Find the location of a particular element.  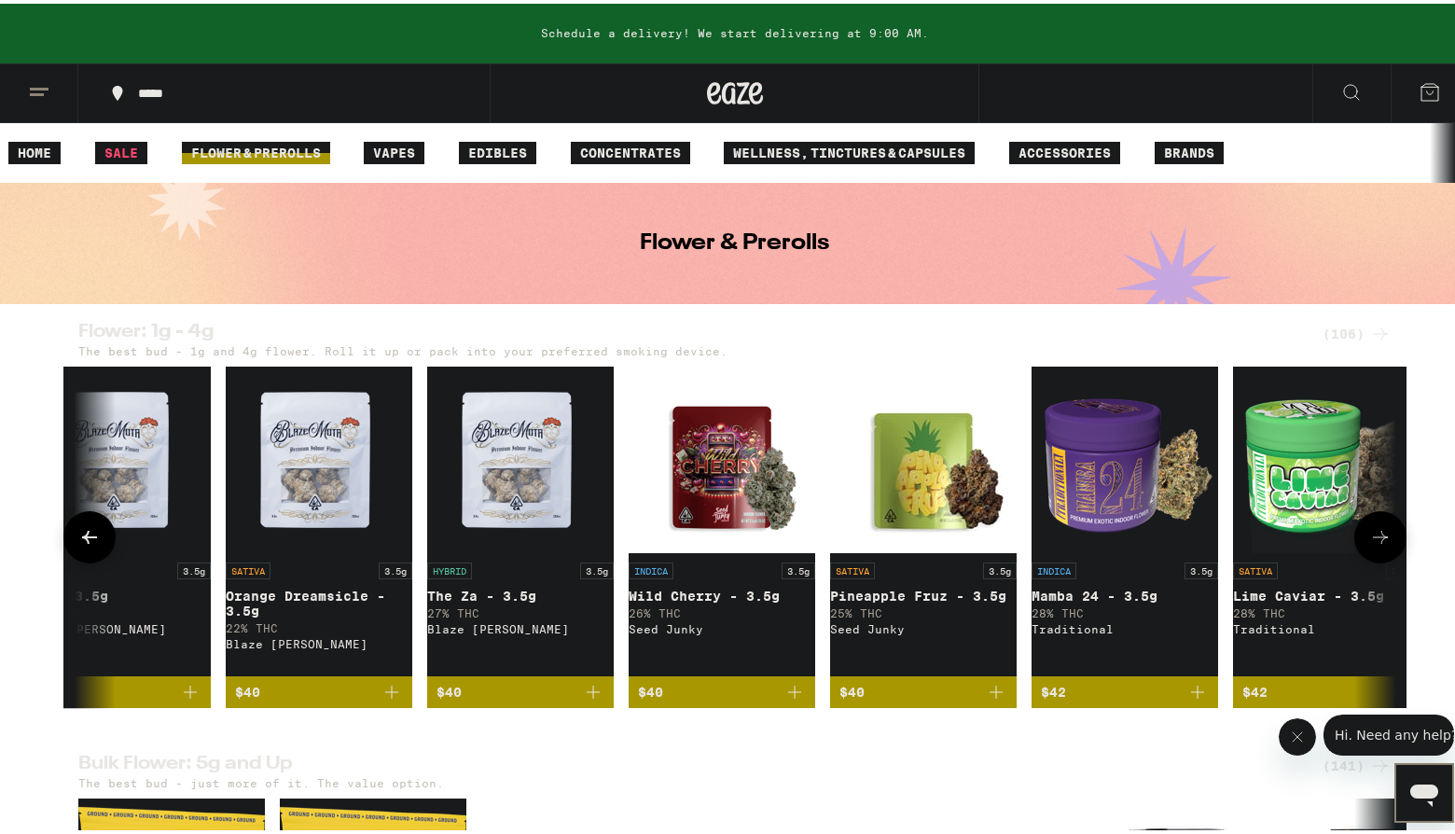

p: Orange Dreamsicle - 3.5g is located at coordinates (319, 600).